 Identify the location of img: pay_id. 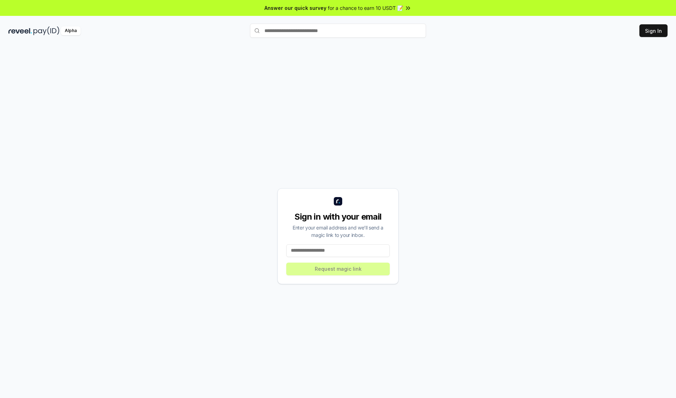
(46, 31).